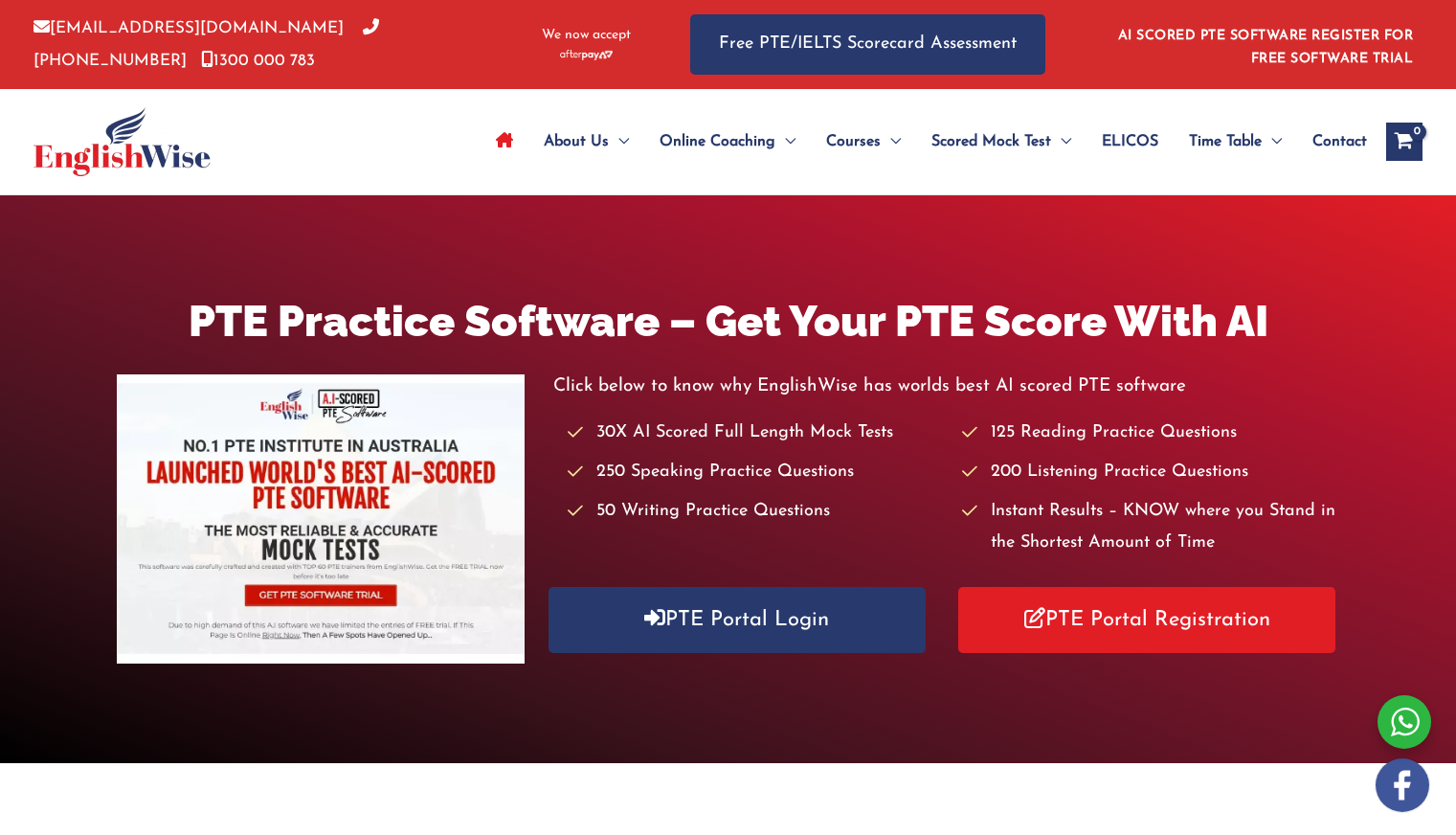  I want to click on a: CoursesMenu Toggle, so click(863, 142).